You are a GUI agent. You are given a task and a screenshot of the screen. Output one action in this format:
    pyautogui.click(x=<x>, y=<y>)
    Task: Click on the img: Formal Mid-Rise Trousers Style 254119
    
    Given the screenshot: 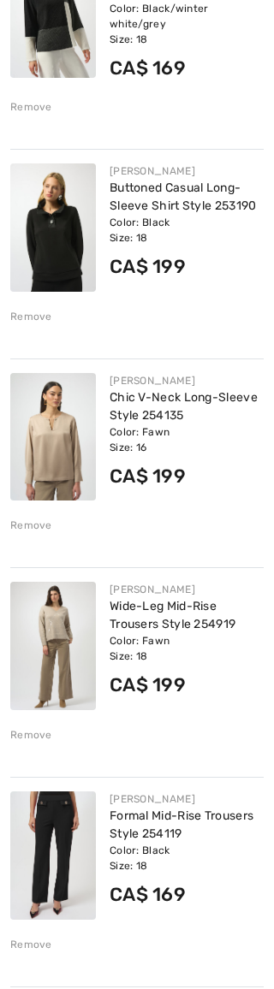 What is the action you would take?
    pyautogui.click(x=53, y=856)
    